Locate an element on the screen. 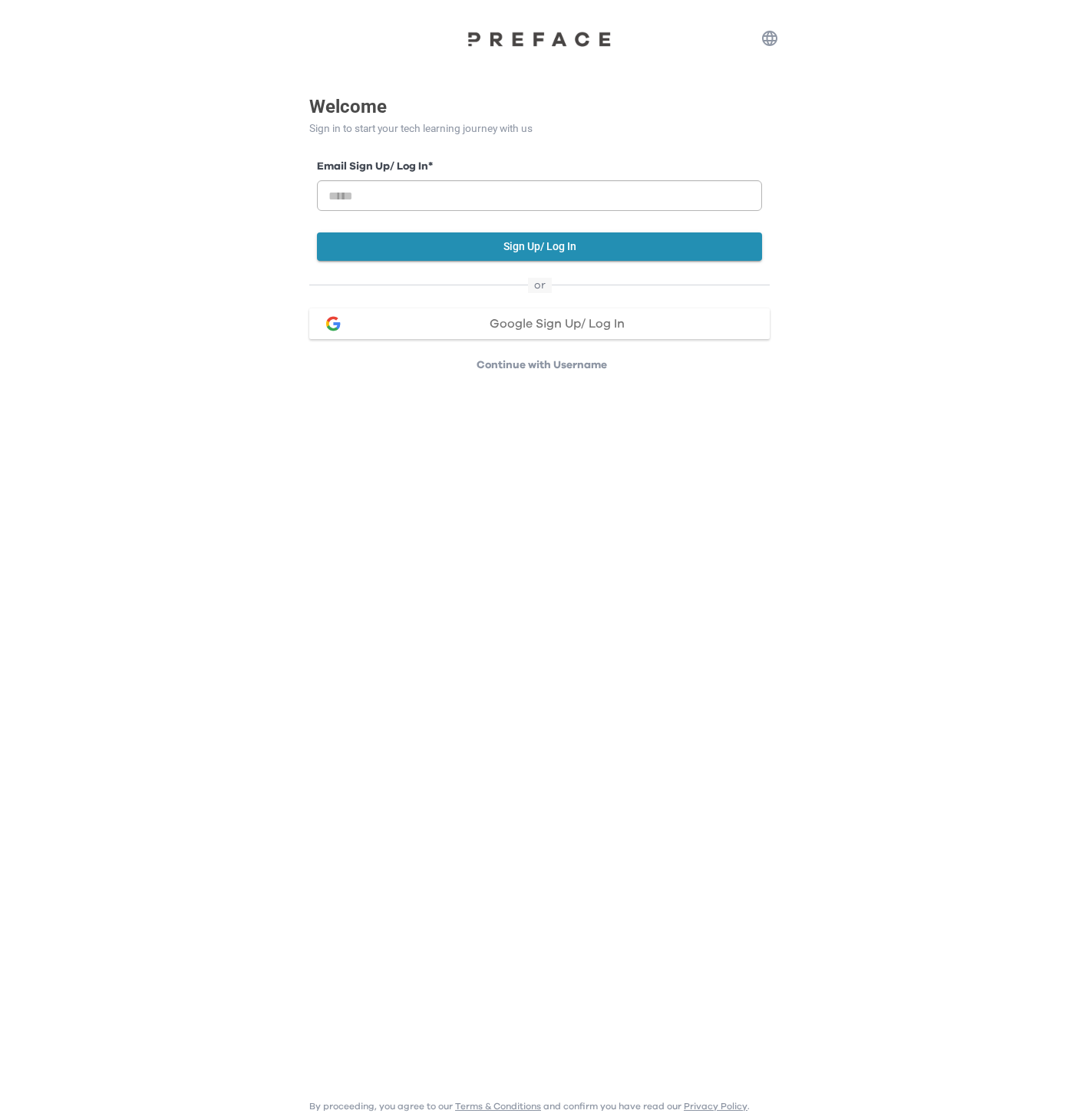 This screenshot has width=1079, height=1120. img: google login is located at coordinates (333, 324).